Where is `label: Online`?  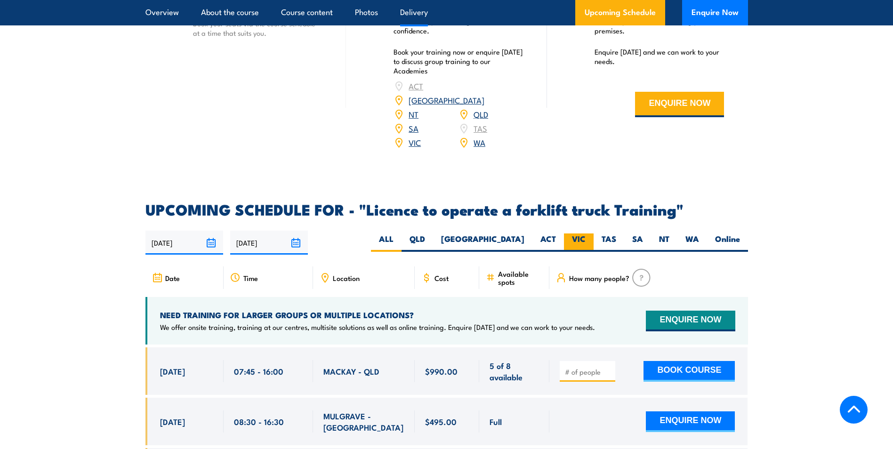 label: Online is located at coordinates (727, 242).